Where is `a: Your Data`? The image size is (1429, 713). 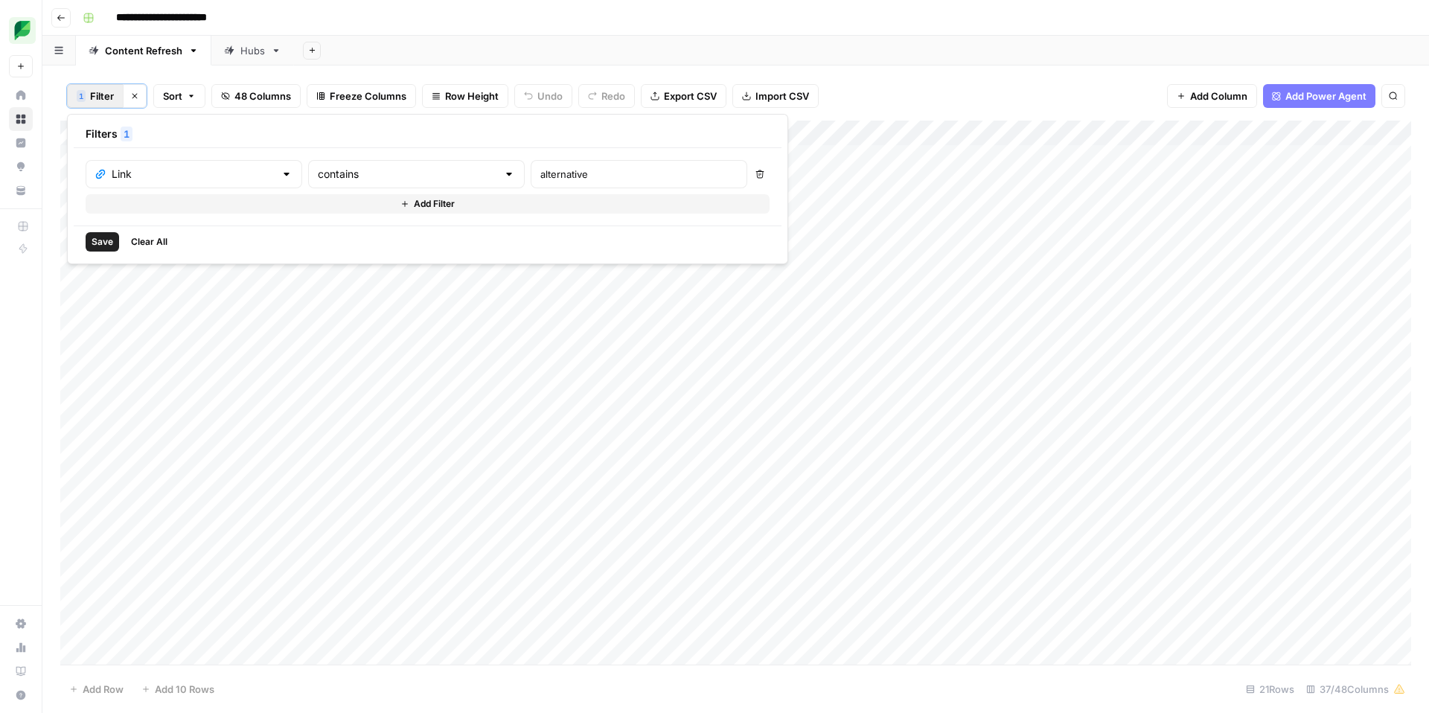 a: Your Data is located at coordinates (21, 190).